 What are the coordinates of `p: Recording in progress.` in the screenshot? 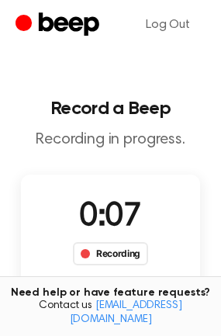 It's located at (110, 140).